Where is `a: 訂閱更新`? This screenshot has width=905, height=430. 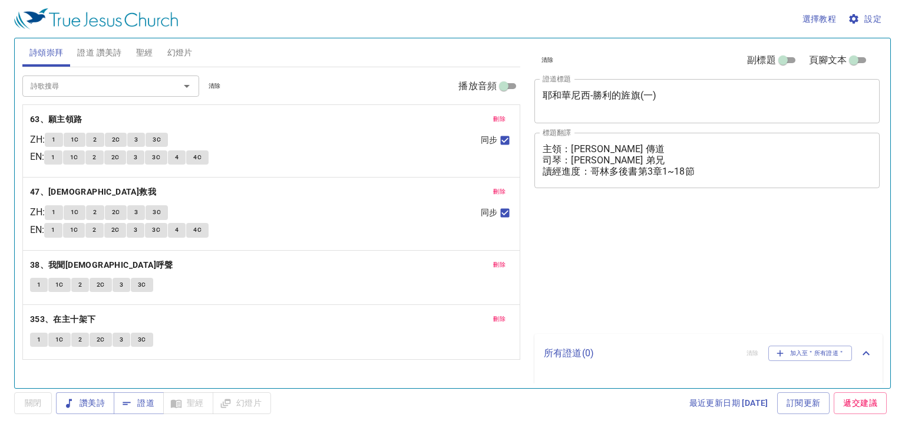 a: 訂閱更新 is located at coordinates (804, 403).